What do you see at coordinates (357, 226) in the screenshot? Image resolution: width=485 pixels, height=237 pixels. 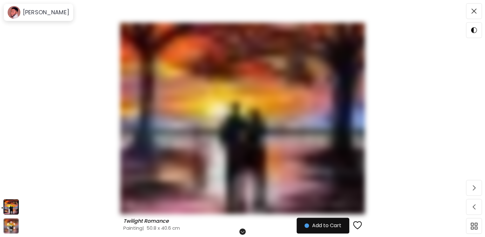 I see `button: favorites` at bounding box center [357, 226].